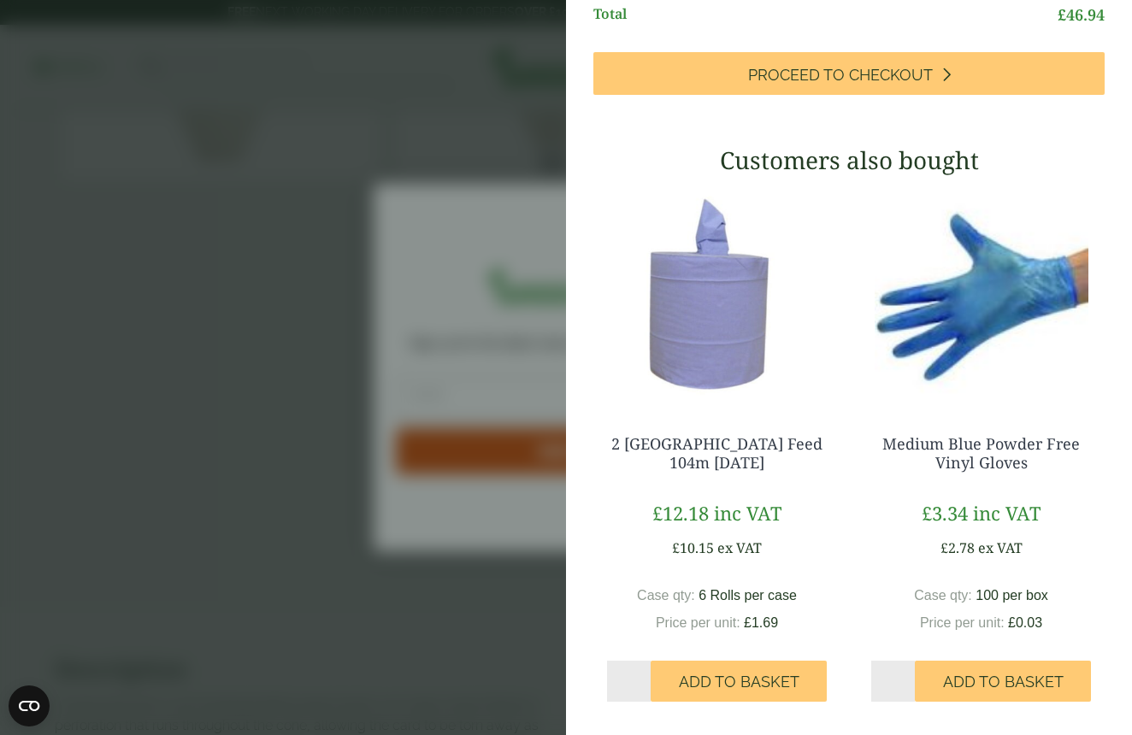 This screenshot has height=735, width=1132. What do you see at coordinates (981, 294) in the screenshot?
I see `a: 4130015J-Blue-Vinyl-Powder-Free-Gloves-Medium` at bounding box center [981, 294].